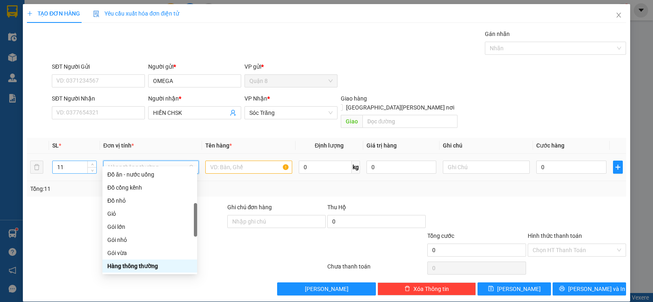  Describe the element at coordinates (431, 288) in the screenshot. I see `span: Xóa Thông tin` at that location.